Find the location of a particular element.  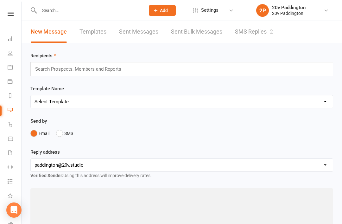

strong: Verified Sender: is located at coordinates (47, 176).